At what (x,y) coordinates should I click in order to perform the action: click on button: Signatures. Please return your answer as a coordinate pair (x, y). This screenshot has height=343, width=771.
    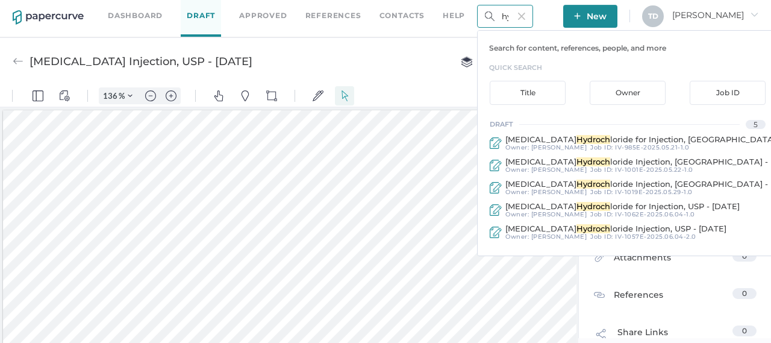
    Looking at the image, I should click on (318, 11).